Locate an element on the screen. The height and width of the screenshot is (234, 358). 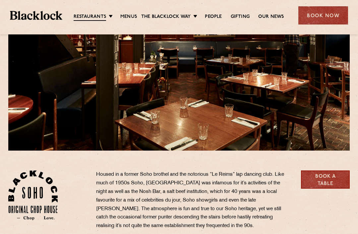
a: The Blacklock Way is located at coordinates (166, 17).